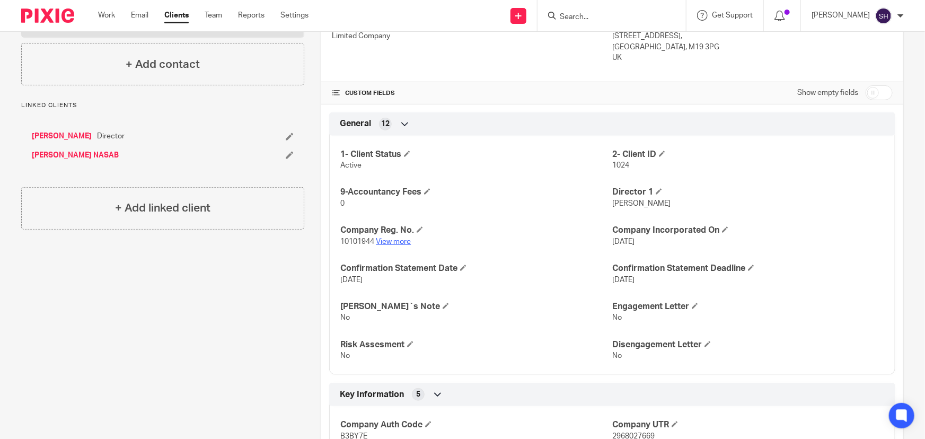 The image size is (925, 439). Describe the element at coordinates (111, 136) in the screenshot. I see `span: Director` at that location.